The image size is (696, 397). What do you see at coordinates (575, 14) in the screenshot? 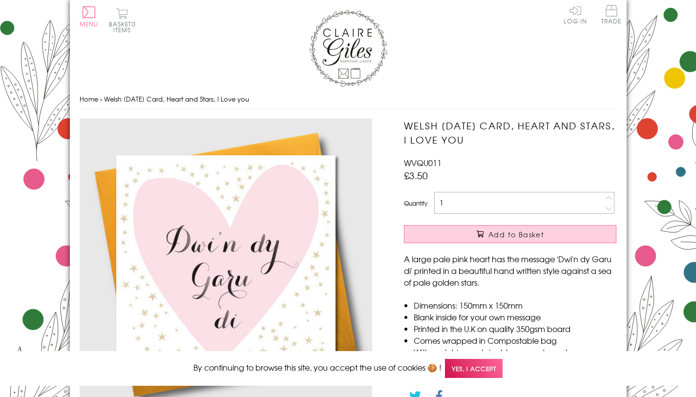
I see `a: Log In` at bounding box center [575, 14].